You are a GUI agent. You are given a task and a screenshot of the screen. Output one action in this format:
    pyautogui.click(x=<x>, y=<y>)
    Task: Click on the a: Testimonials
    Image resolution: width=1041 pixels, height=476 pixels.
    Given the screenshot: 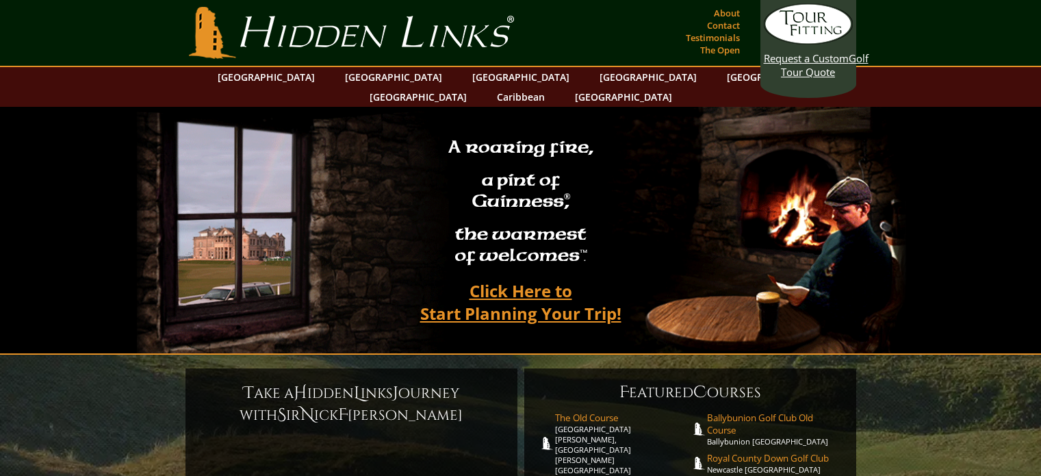 What is the action you would take?
    pyautogui.click(x=713, y=38)
    